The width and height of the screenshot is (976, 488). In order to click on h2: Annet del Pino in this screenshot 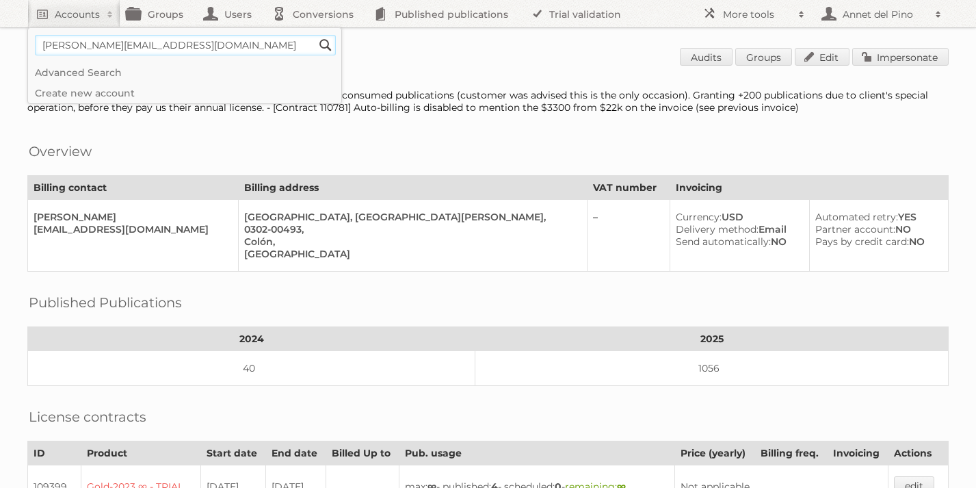, I will do `click(883, 14)`.